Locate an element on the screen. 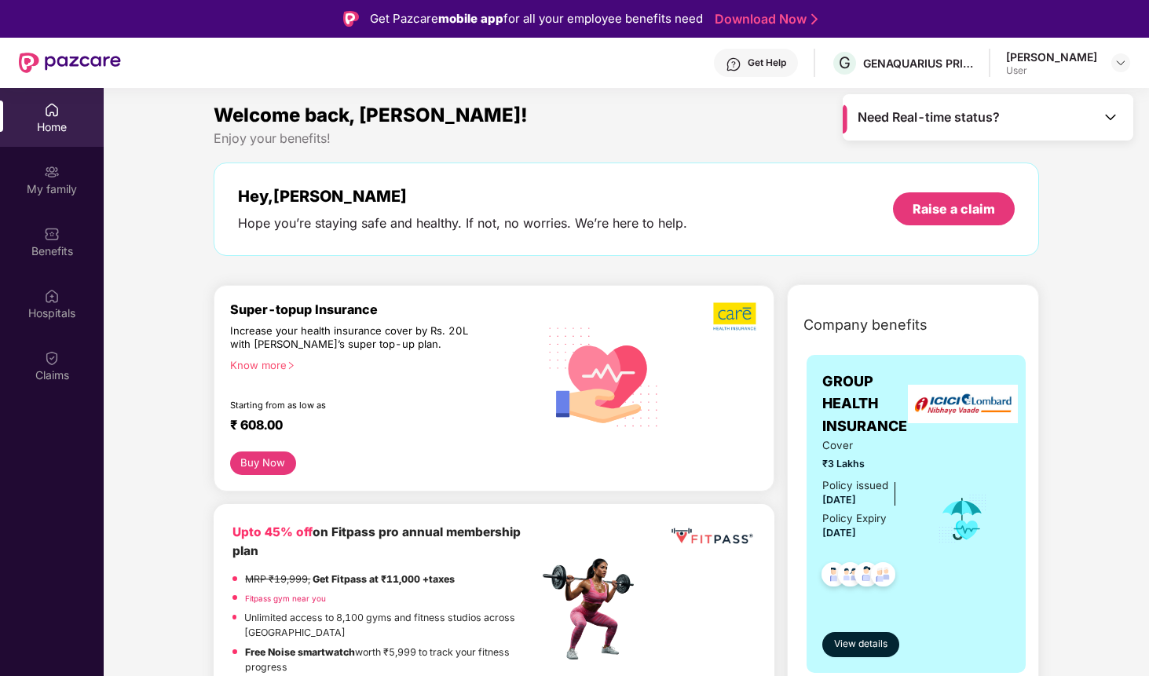 The height and width of the screenshot is (676, 1149). img: svg+xml;base64,PHN2ZyBpZD0iSGVscC0zMngzMiIgeG1sbnM9Imh0dHA6Ly93d3cudzMub3JnLzIwMDAvc3ZnIiB3aWR0aD... is located at coordinates (733, 64).